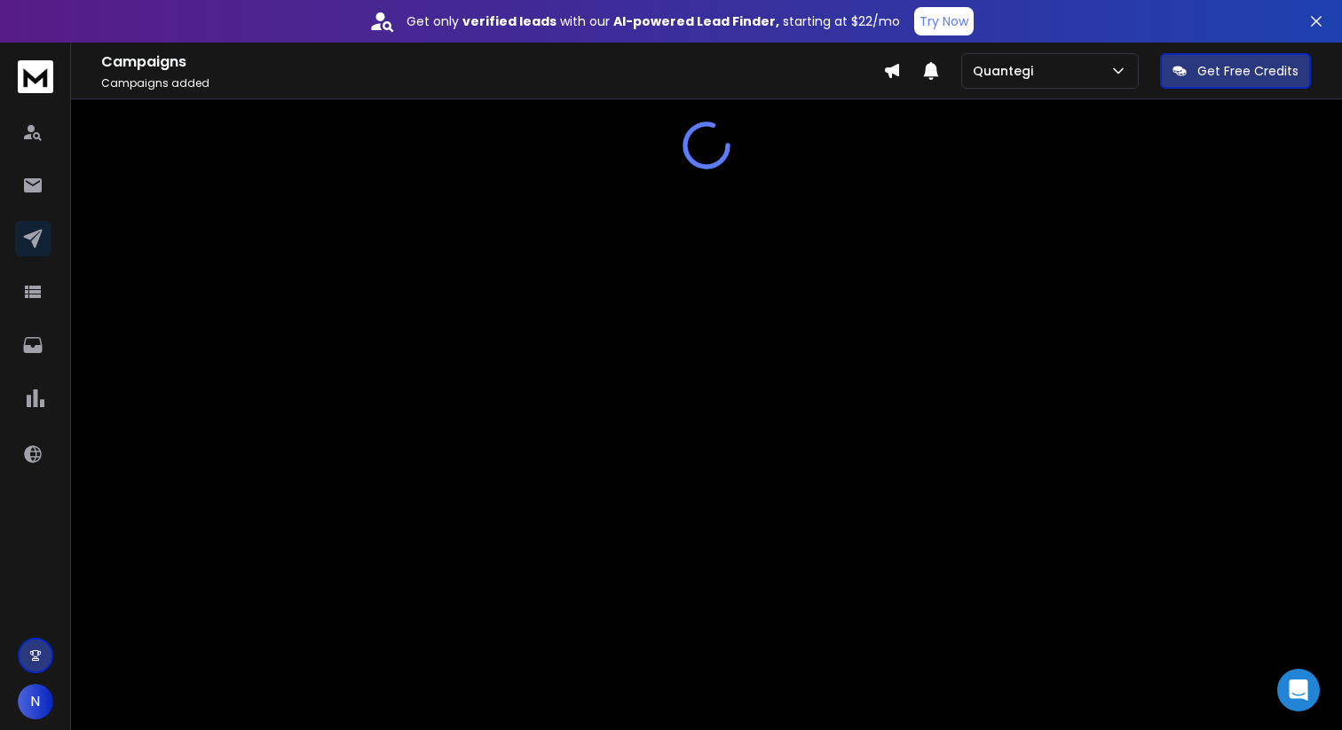 Image resolution: width=1342 pixels, height=730 pixels. I want to click on img: logo, so click(35, 76).